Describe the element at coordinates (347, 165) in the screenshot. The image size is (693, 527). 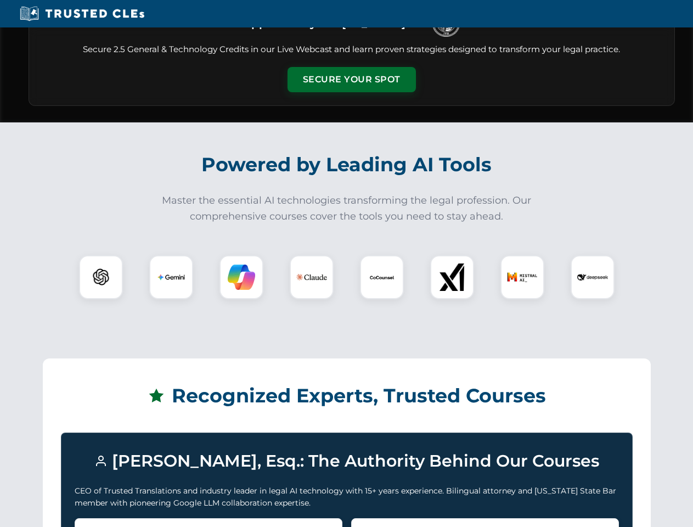
I see `h2: Powered by Leading AI Tools` at that location.